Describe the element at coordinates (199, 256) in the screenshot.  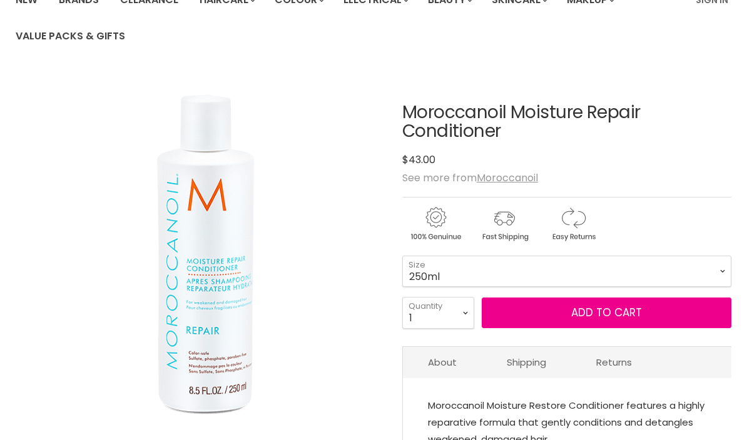
I see `div: Moroccanoil Moisture Repair Conditioner image. Click or Scroll to Zoom.` at that location.